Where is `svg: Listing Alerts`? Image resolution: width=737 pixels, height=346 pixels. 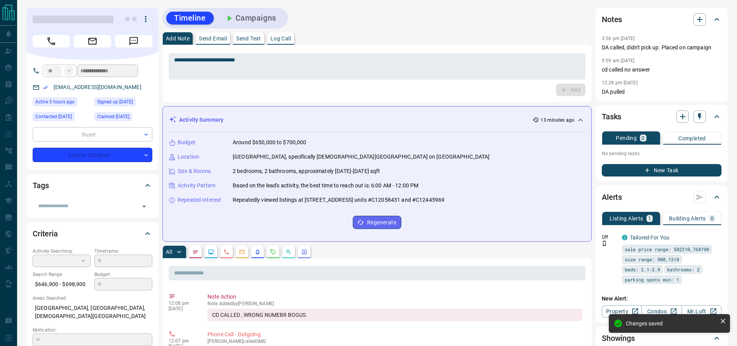 svg: Listing Alerts is located at coordinates (258, 252).